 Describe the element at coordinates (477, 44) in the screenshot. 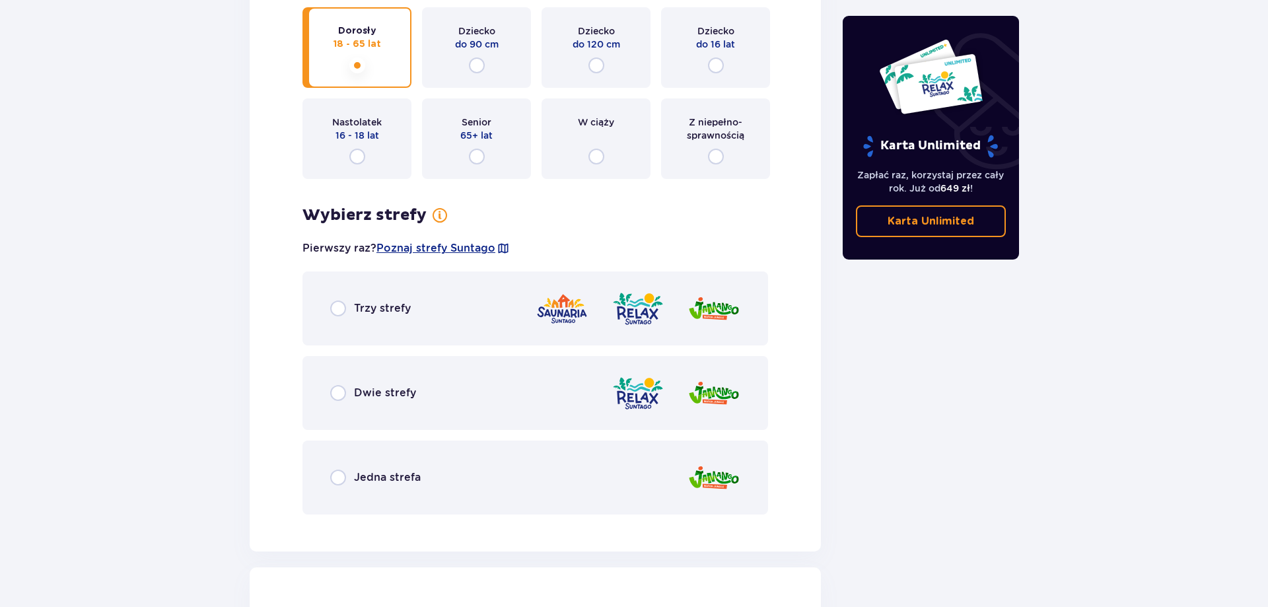

I see `span: do 90 cm` at that location.